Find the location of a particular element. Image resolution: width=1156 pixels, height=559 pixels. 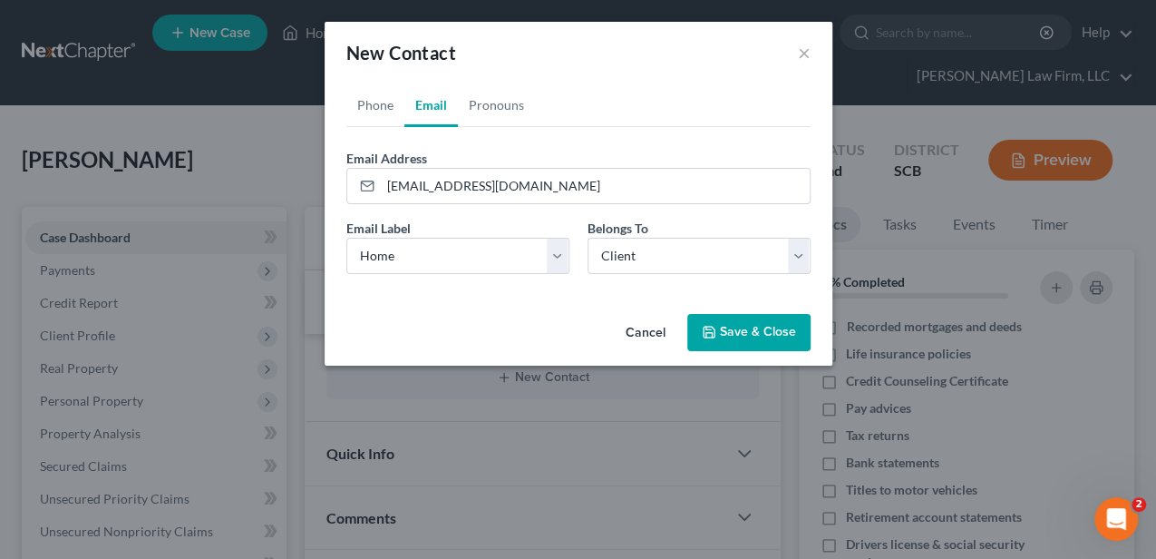

span: Belongs To is located at coordinates (618, 228).